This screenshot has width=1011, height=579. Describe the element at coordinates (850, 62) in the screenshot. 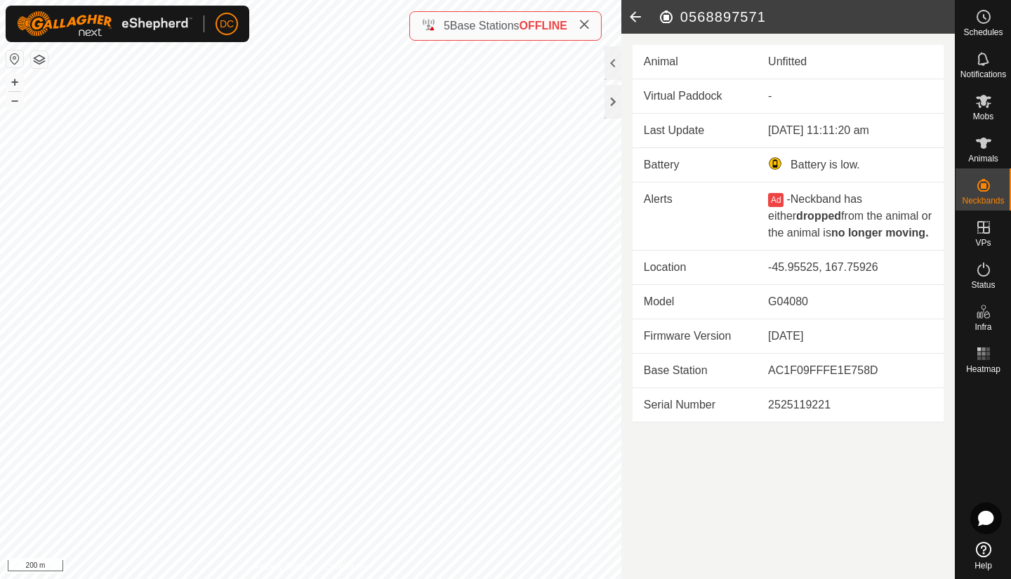

I see `div: Unfitted` at that location.